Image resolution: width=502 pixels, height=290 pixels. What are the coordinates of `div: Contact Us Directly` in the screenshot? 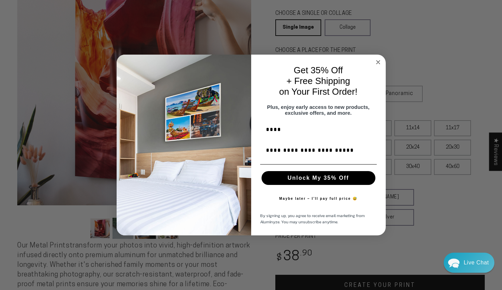 It's located at (477, 262).